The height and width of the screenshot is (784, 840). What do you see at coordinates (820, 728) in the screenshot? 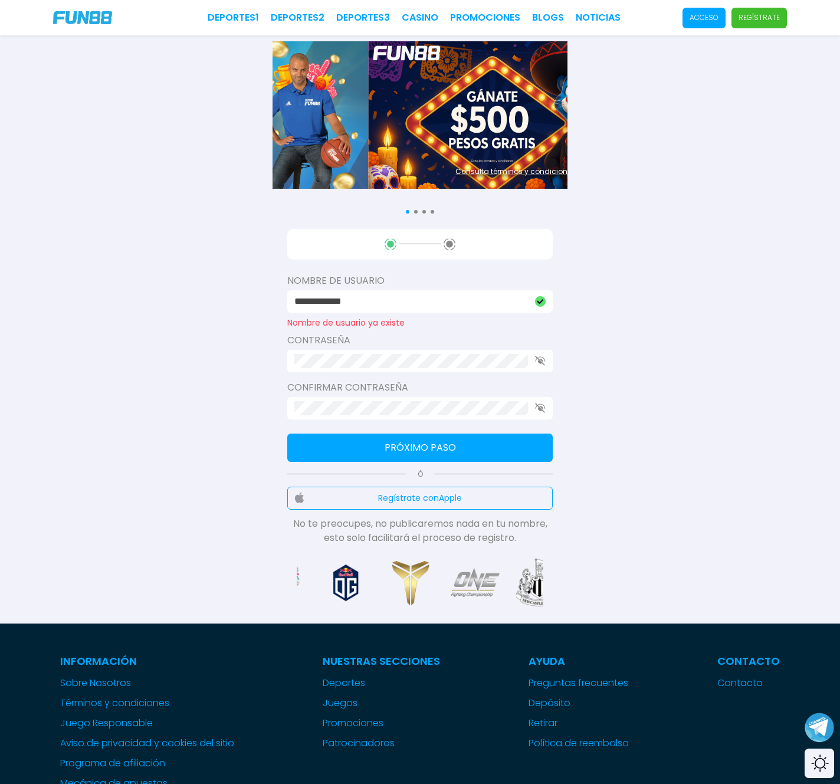
I see `button: Join telegram channel` at bounding box center [820, 728].